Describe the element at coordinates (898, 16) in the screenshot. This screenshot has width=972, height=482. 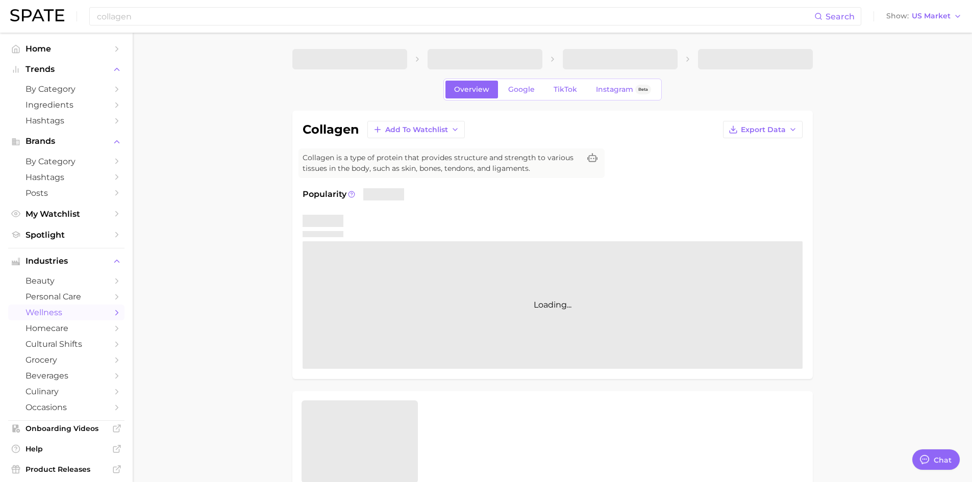
I see `span: Show` at that location.